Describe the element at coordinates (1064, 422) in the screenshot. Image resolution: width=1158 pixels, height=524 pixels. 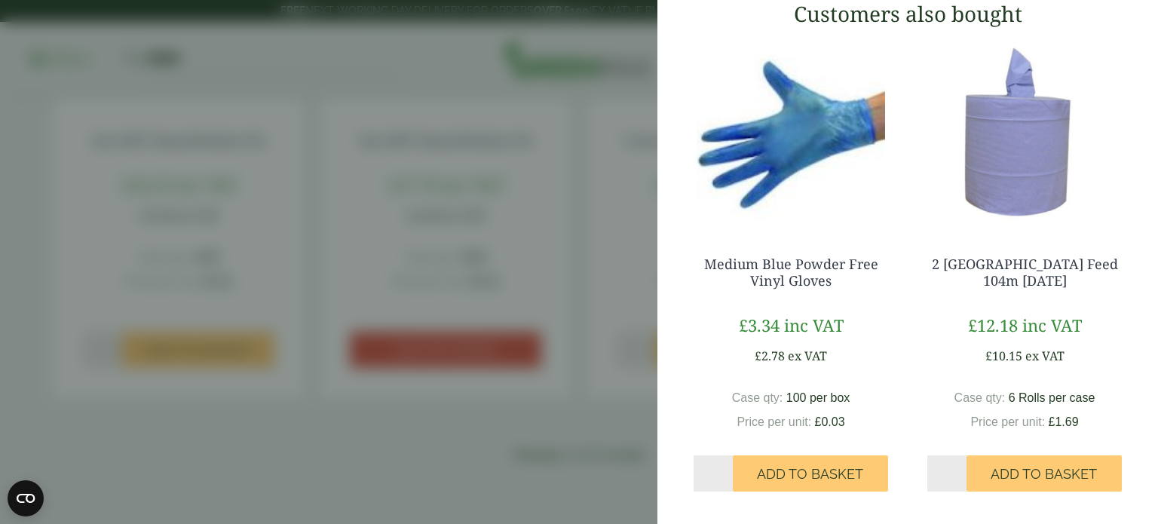
I see `bdi: 1.69` at that location.